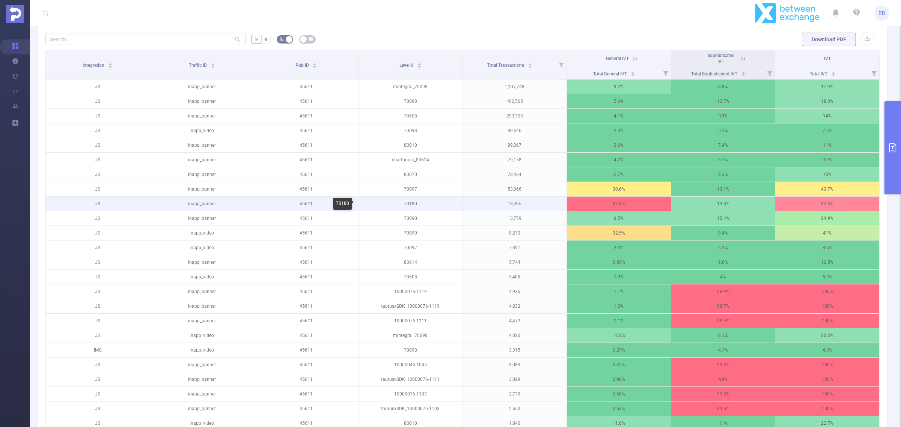 Image resolution: width=901 pixels, height=427 pixels. I want to click on p: 8.4%, so click(723, 233).